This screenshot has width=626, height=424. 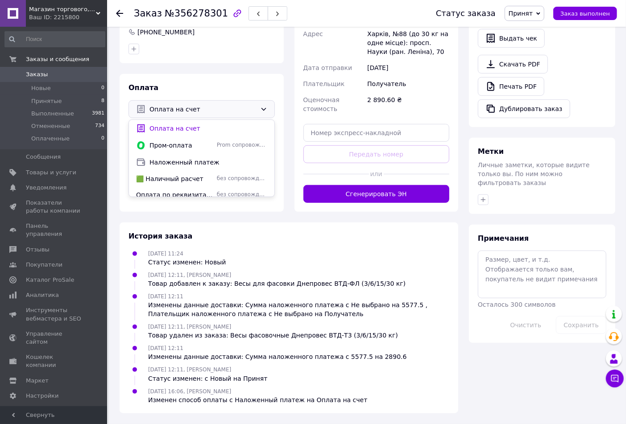 I want to click on span: Пром-оплата, so click(x=181, y=145).